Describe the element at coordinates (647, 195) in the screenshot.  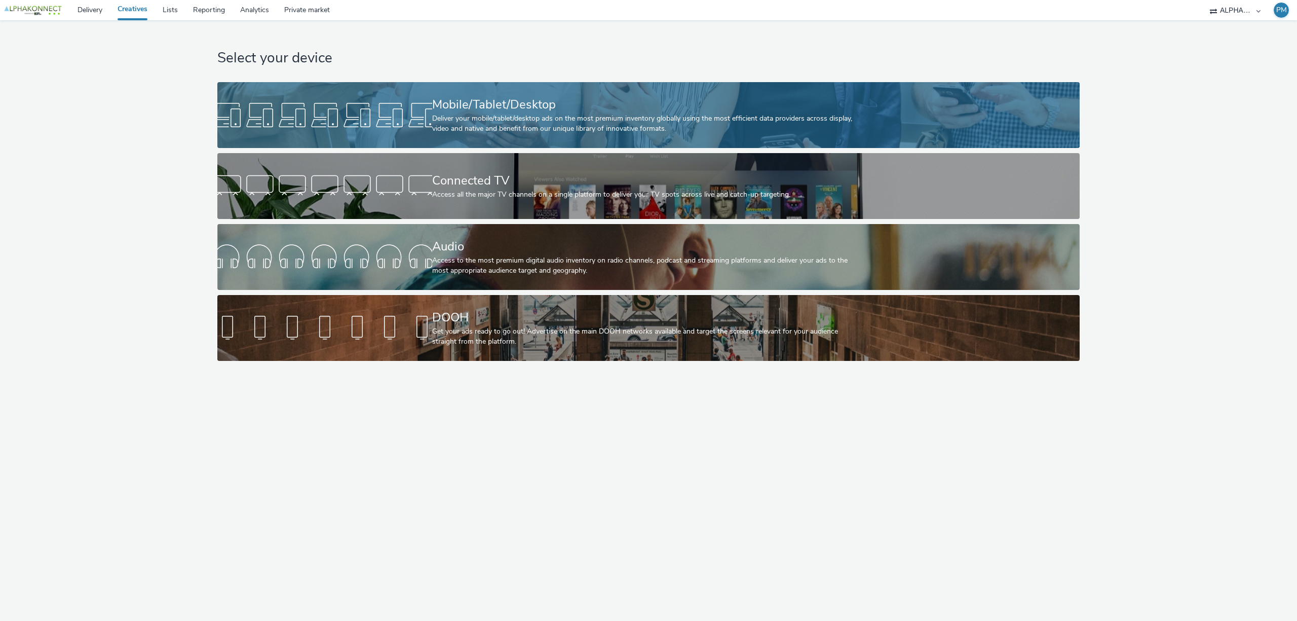
I see `div: Access all the major TV channels on a single platform to deliver your TV spots across live and ca...` at that location.